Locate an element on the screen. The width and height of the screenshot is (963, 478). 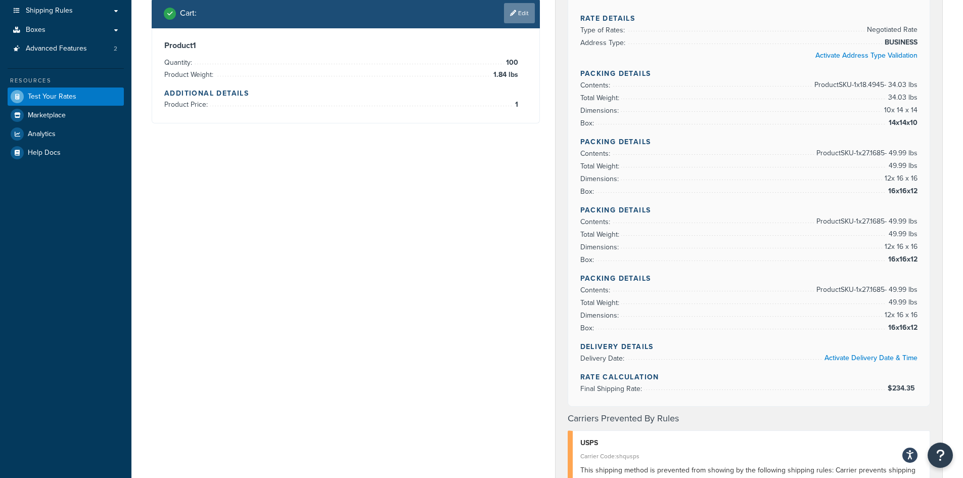
a: Activate Address Type Validation is located at coordinates (867, 55).